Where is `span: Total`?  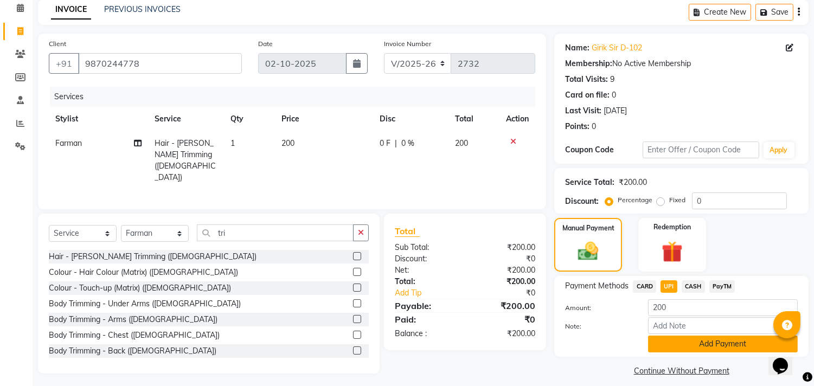 span: Total is located at coordinates (407, 231).